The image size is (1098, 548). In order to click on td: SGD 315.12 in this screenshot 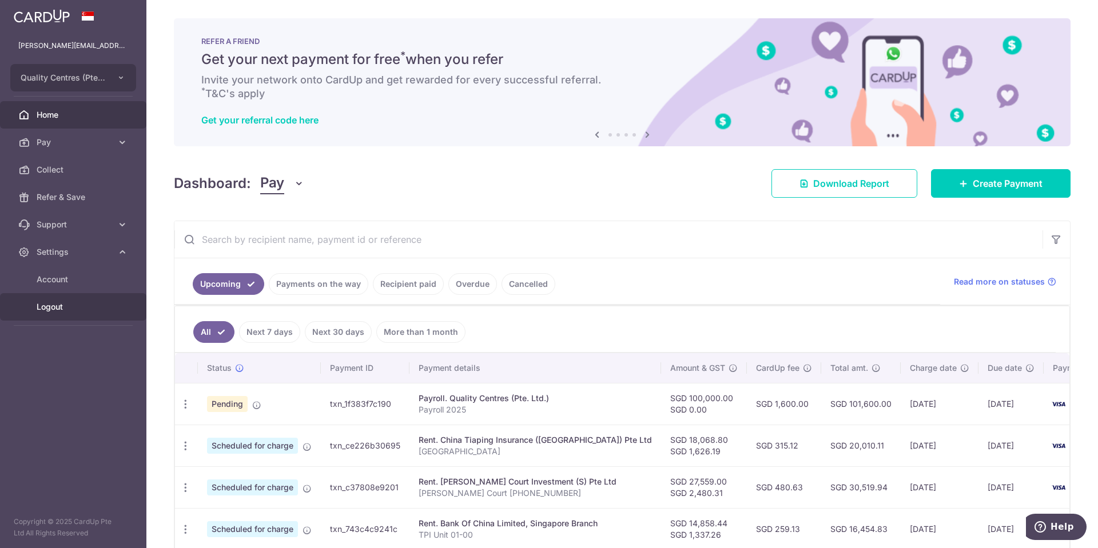, I will do `click(784, 445)`.